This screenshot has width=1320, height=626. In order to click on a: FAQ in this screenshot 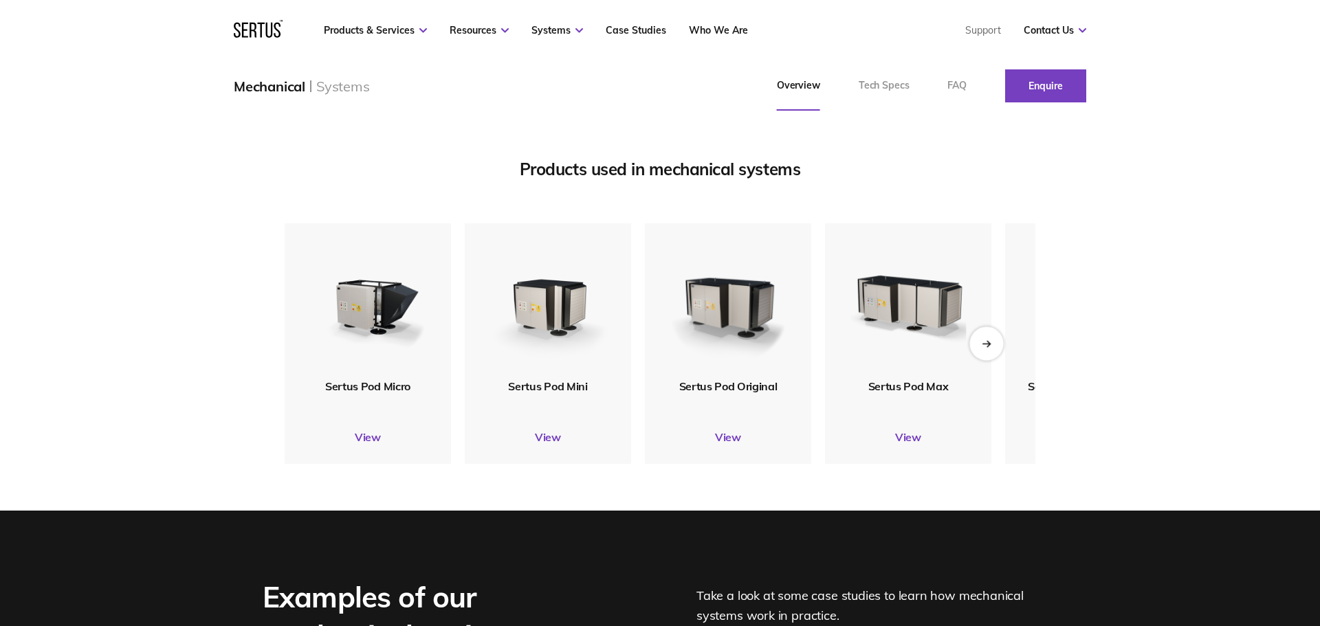, I will do `click(957, 86)`.